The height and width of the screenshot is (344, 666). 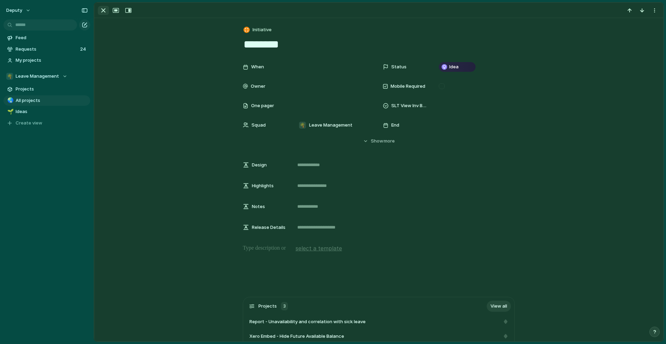 What do you see at coordinates (408, 86) in the screenshot?
I see `span: Mobile Required` at bounding box center [408, 86].